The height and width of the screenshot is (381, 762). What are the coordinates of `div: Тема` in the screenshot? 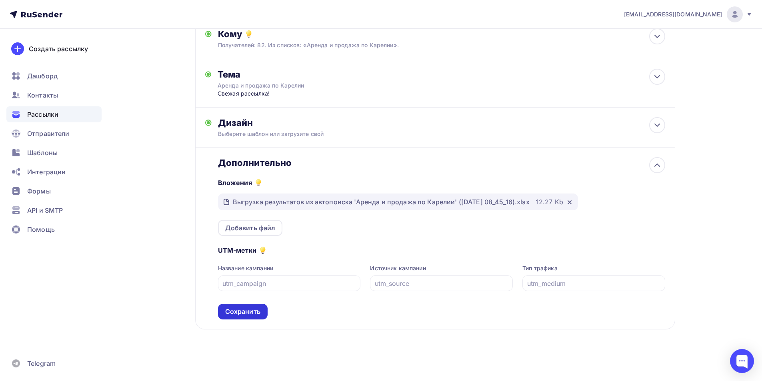 It's located at (297, 74).